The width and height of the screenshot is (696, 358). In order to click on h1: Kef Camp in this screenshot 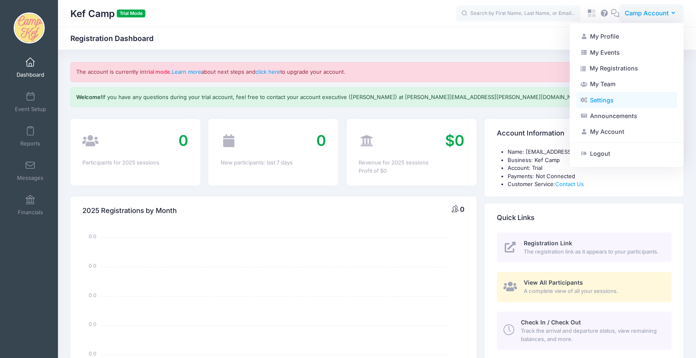, I will do `click(108, 14)`.